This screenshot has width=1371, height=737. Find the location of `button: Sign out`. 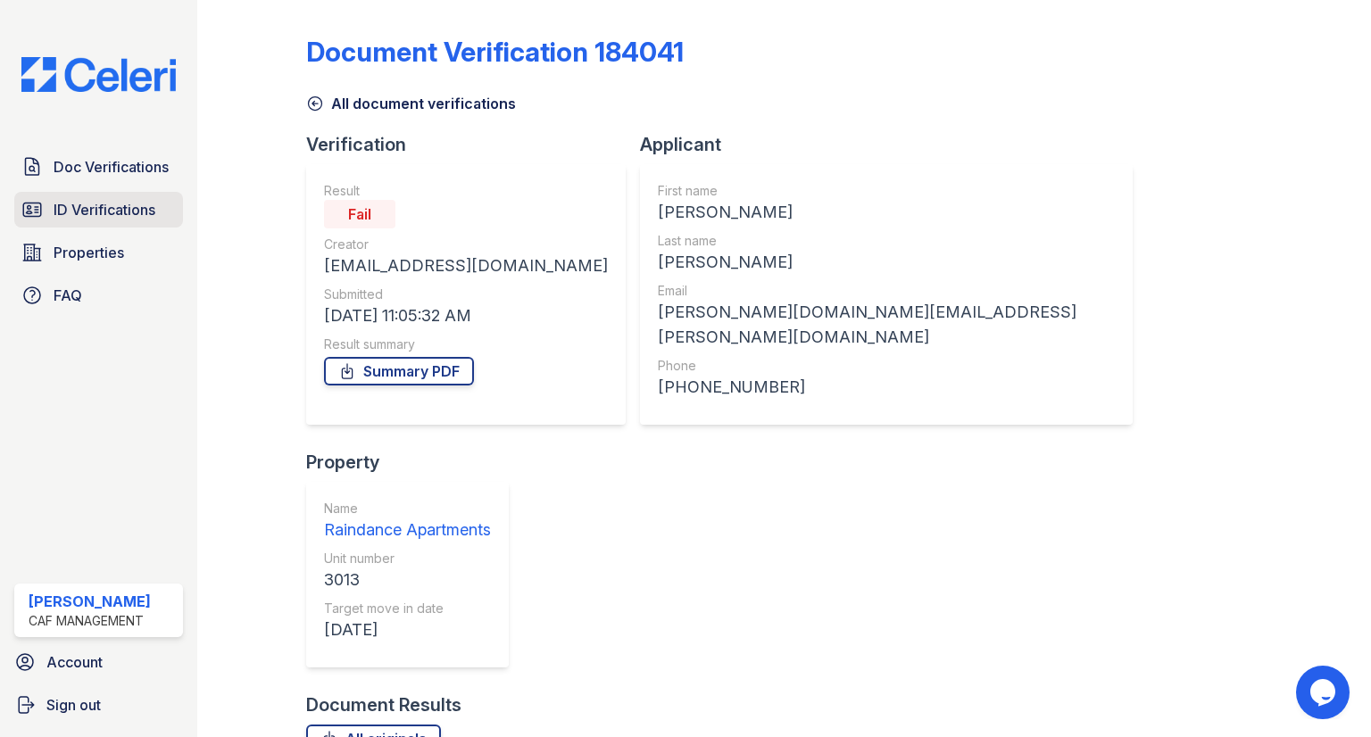

button: Sign out is located at coordinates (98, 705).